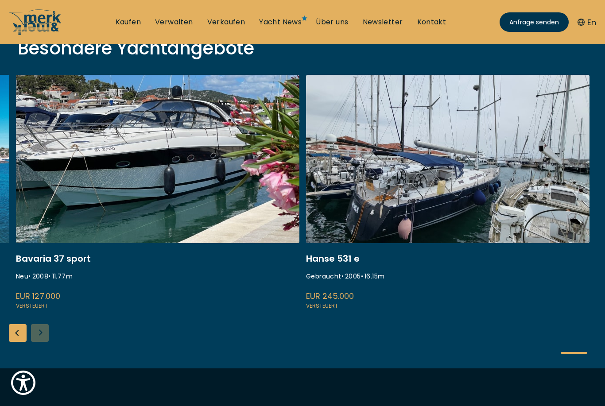  Describe the element at coordinates (280, 22) in the screenshot. I see `a: Yacht News` at that location.